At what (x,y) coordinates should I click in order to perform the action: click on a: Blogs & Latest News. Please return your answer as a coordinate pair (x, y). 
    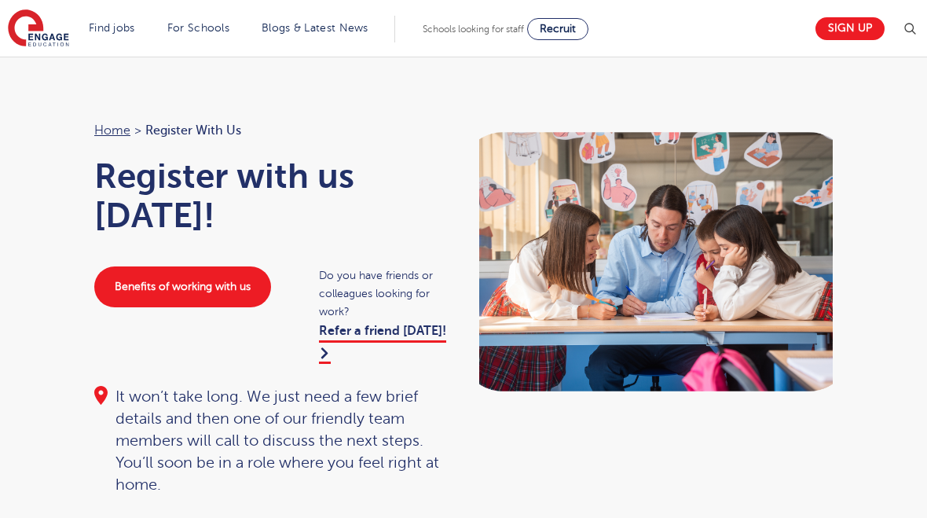
    Looking at the image, I should click on (315, 27).